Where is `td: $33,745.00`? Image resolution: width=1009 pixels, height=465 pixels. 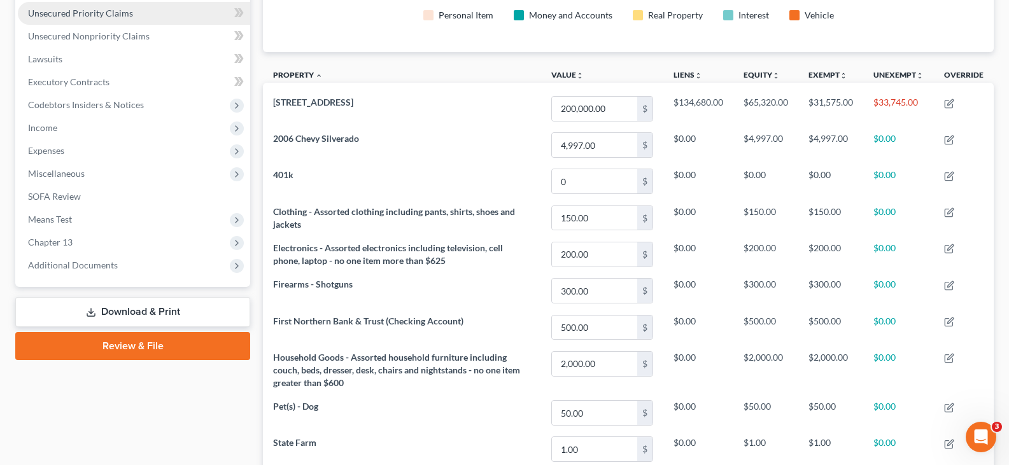 td: $33,745.00 is located at coordinates (898, 108).